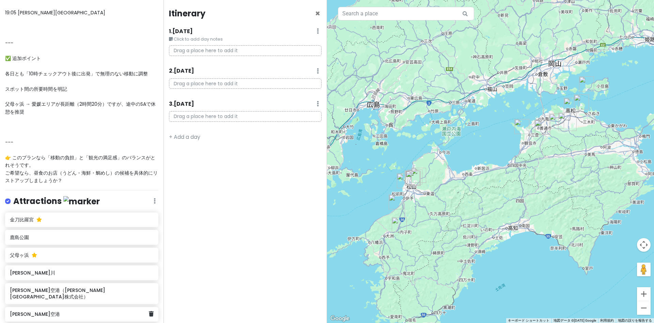 Image resolution: width=654 pixels, height=323 pixels. What do you see at coordinates (81, 201) in the screenshot?
I see `img: marker` at bounding box center [81, 201].